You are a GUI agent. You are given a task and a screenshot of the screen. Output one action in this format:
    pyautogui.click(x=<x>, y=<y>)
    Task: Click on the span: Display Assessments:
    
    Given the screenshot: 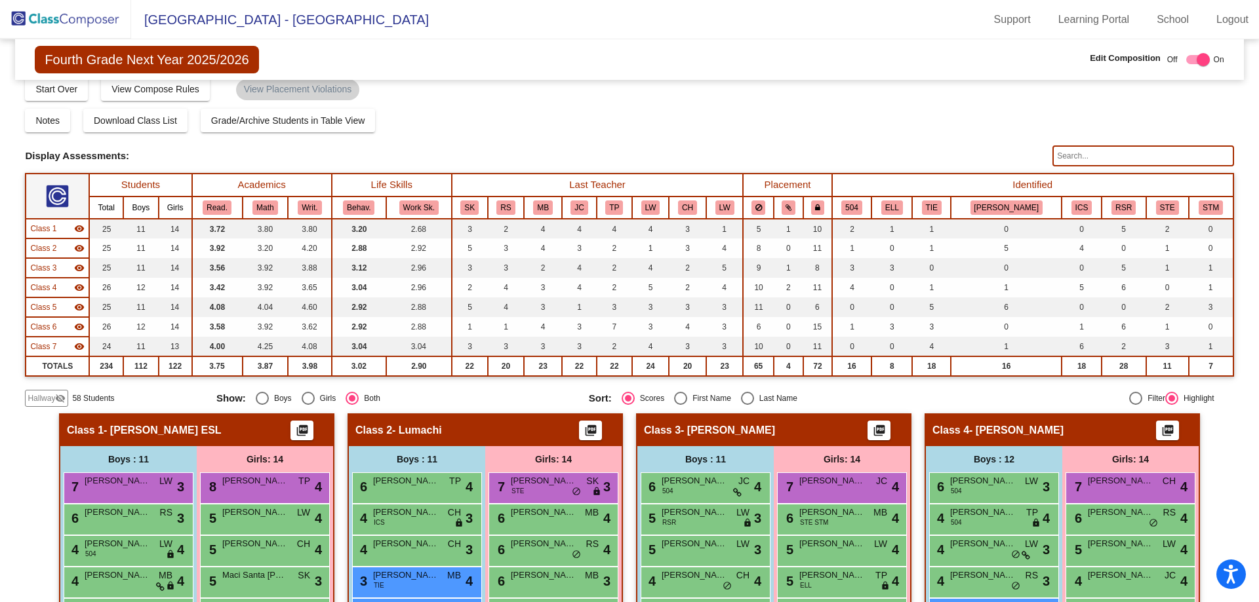 What is the action you would take?
    pyautogui.click(x=77, y=156)
    